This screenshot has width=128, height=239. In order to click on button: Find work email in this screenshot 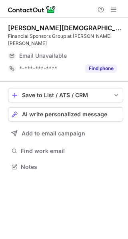, I will do `click(65, 151)`.